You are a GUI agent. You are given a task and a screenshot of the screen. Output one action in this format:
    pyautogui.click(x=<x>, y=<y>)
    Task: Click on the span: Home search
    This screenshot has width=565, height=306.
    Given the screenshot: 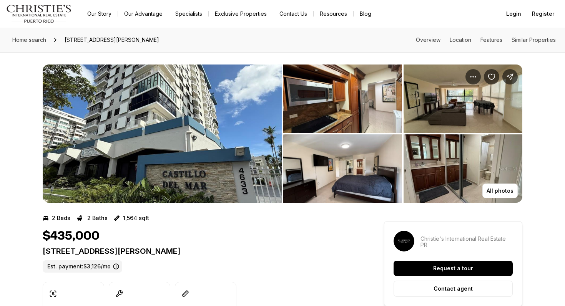 What is the action you would take?
    pyautogui.click(x=29, y=40)
    